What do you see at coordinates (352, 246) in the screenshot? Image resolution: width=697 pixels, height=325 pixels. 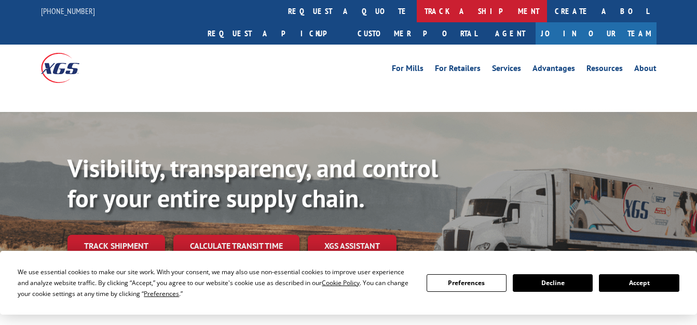 I see `a: XGS ASSISTANT` at bounding box center [352, 246].